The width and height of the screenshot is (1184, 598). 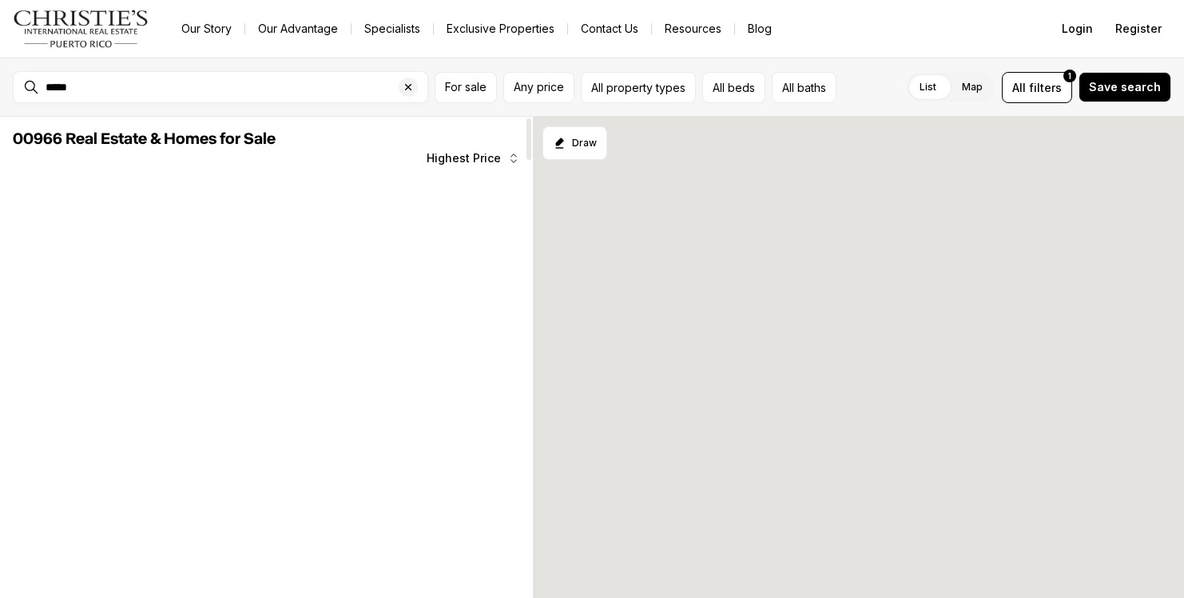 I want to click on button: Register, so click(x=1139, y=29).